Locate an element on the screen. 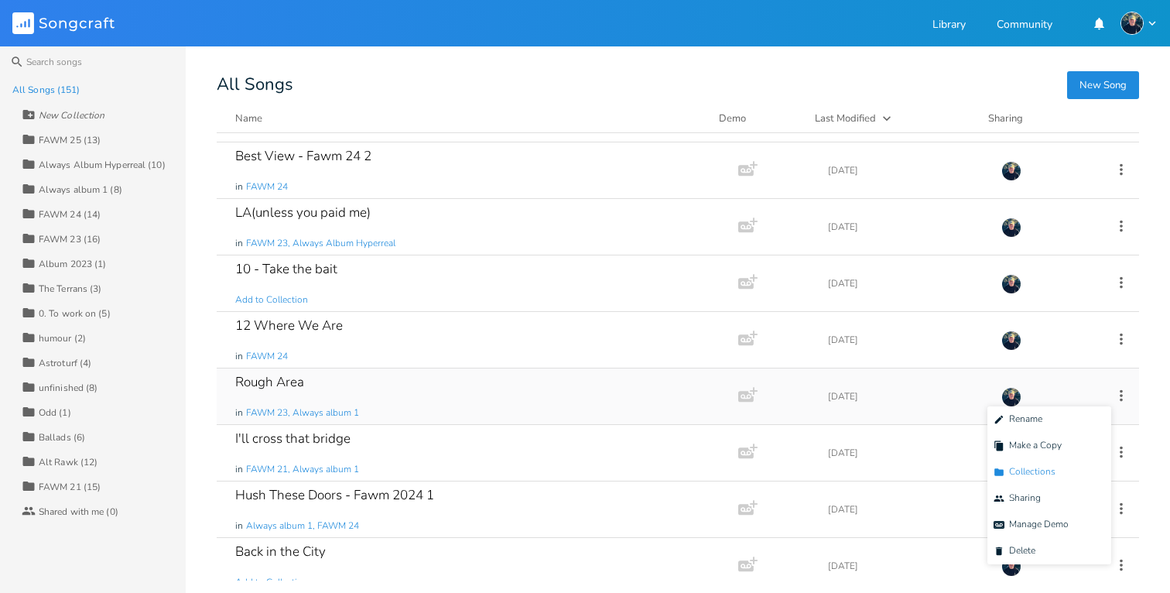 This screenshot has width=1170, height=593. button: New Song is located at coordinates (1103, 85).